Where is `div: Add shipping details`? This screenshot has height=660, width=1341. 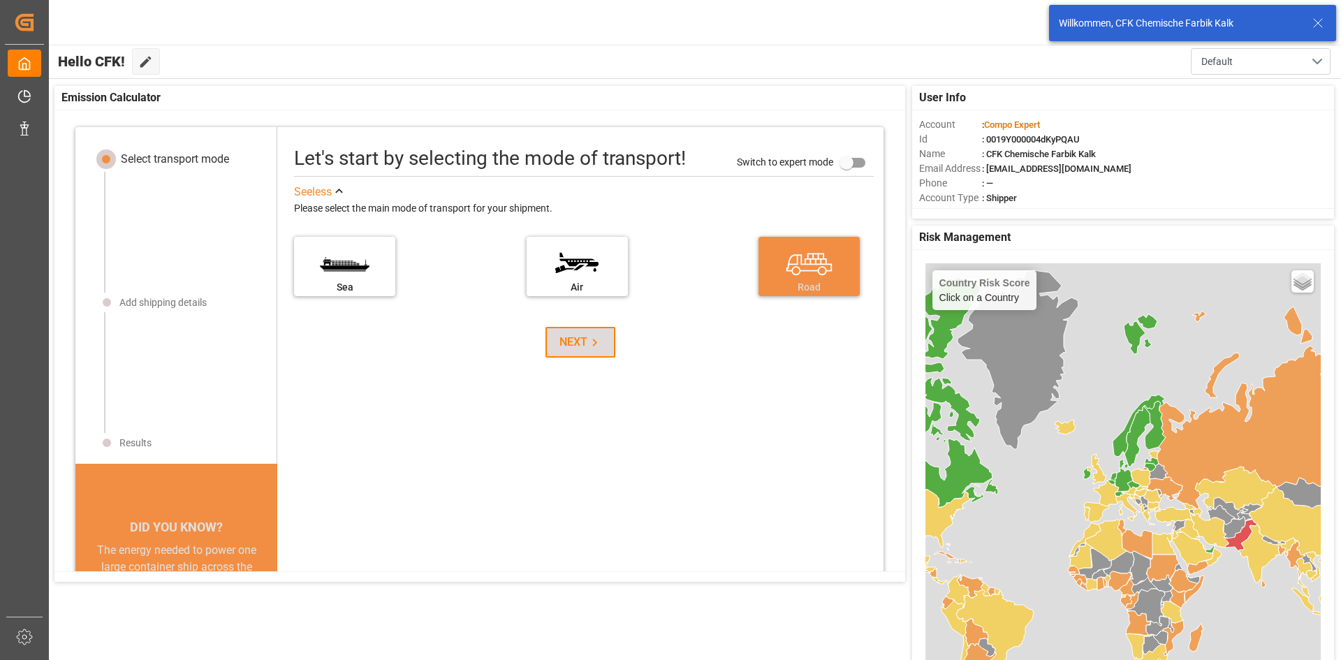
div: Add shipping details is located at coordinates (163, 302).